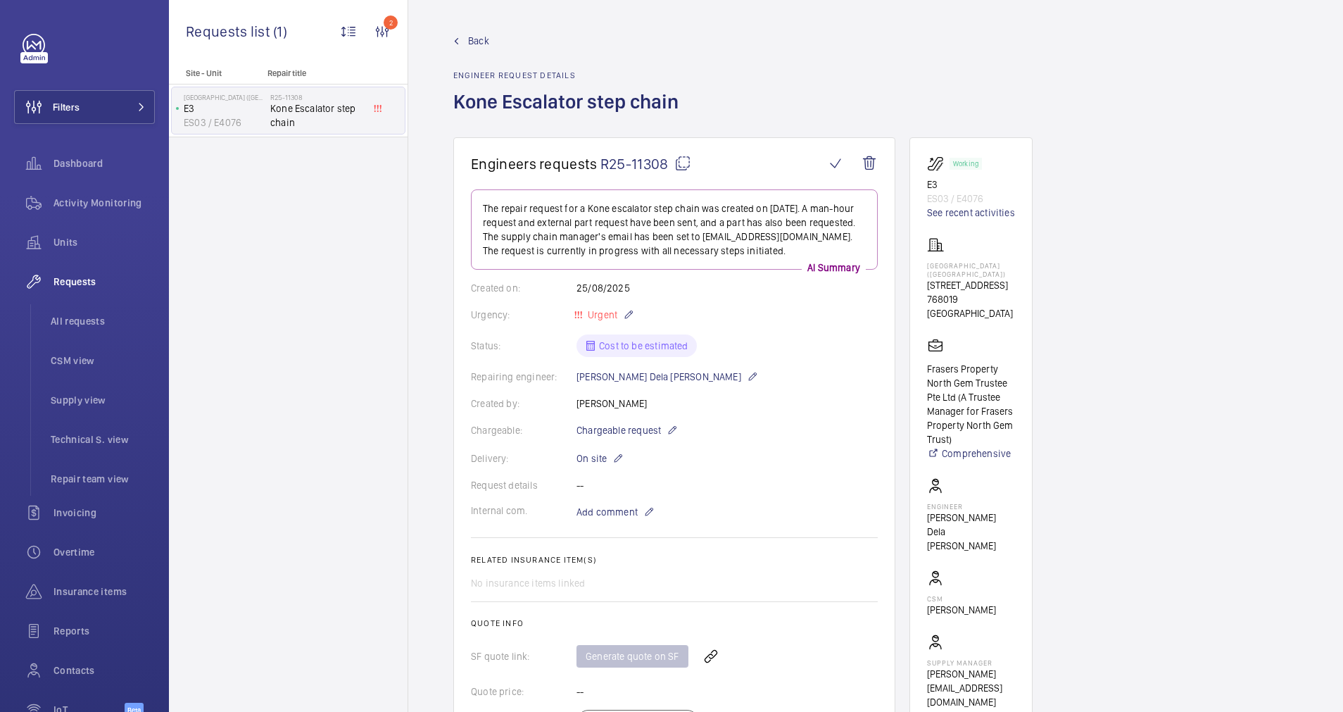  What do you see at coordinates (619, 430) in the screenshot?
I see `span: Chargeable request` at bounding box center [619, 430].